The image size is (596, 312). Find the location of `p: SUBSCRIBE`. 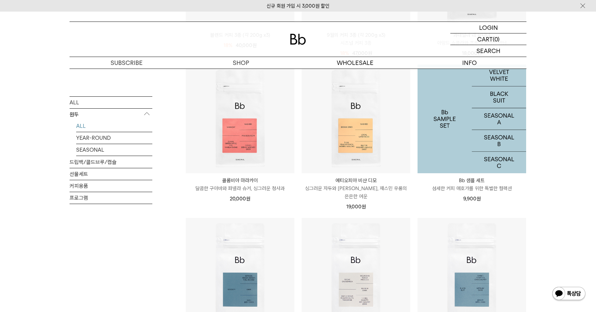

p: SUBSCRIBE is located at coordinates (126, 63).